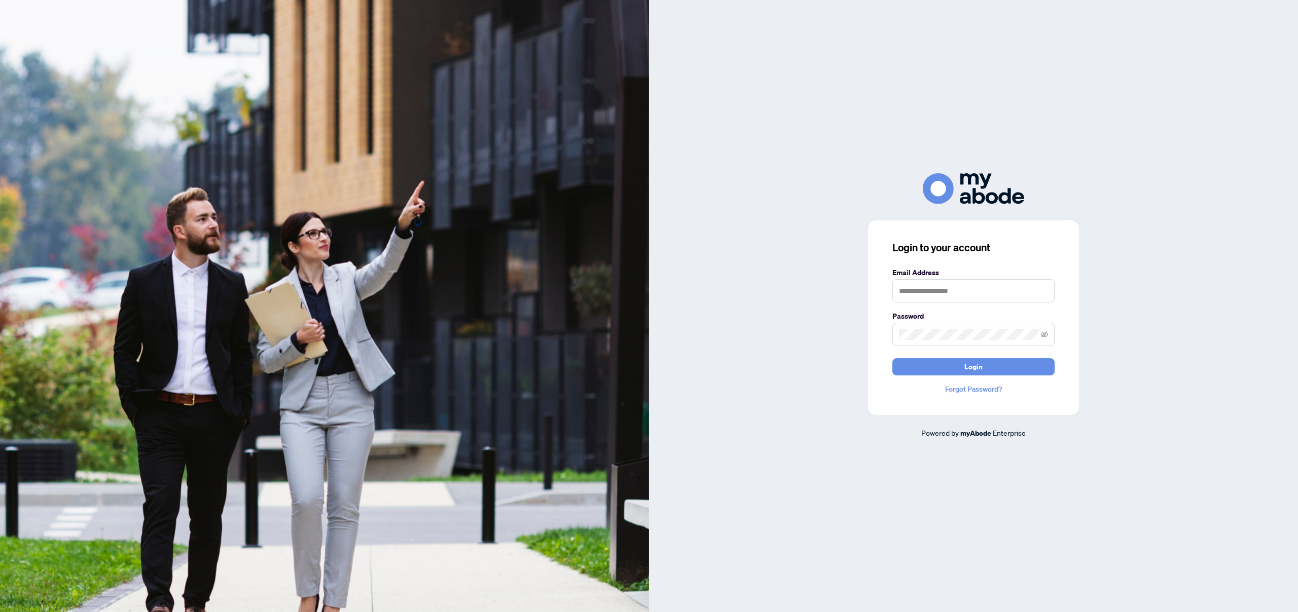  I want to click on label: Password, so click(973, 316).